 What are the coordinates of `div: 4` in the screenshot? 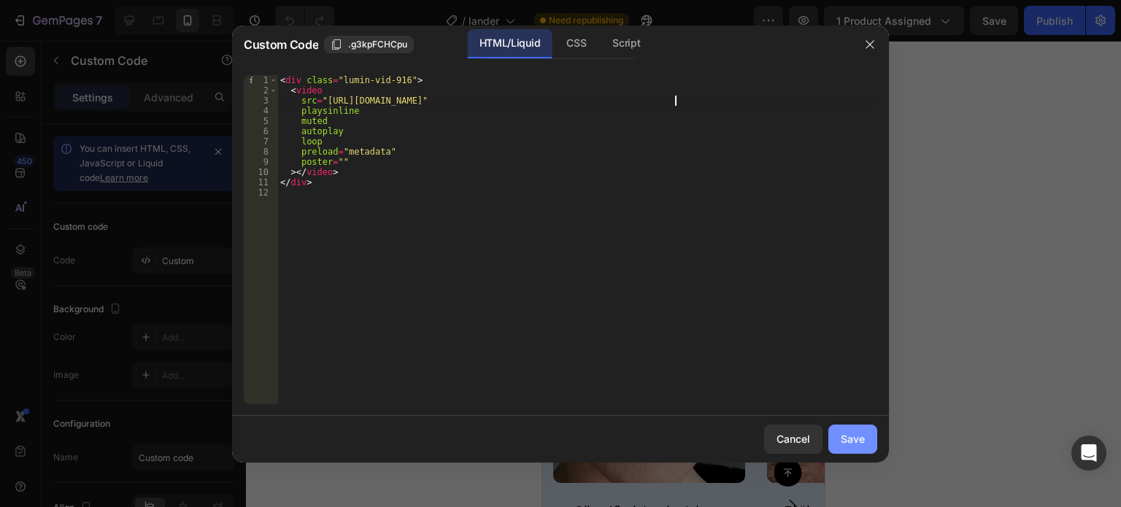 It's located at (260, 111).